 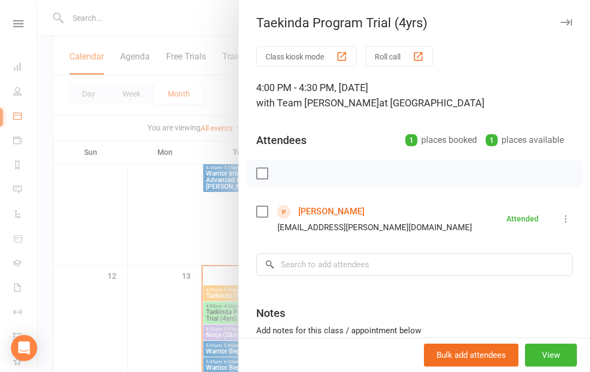 What do you see at coordinates (550, 355) in the screenshot?
I see `button: View` at bounding box center [550, 355].